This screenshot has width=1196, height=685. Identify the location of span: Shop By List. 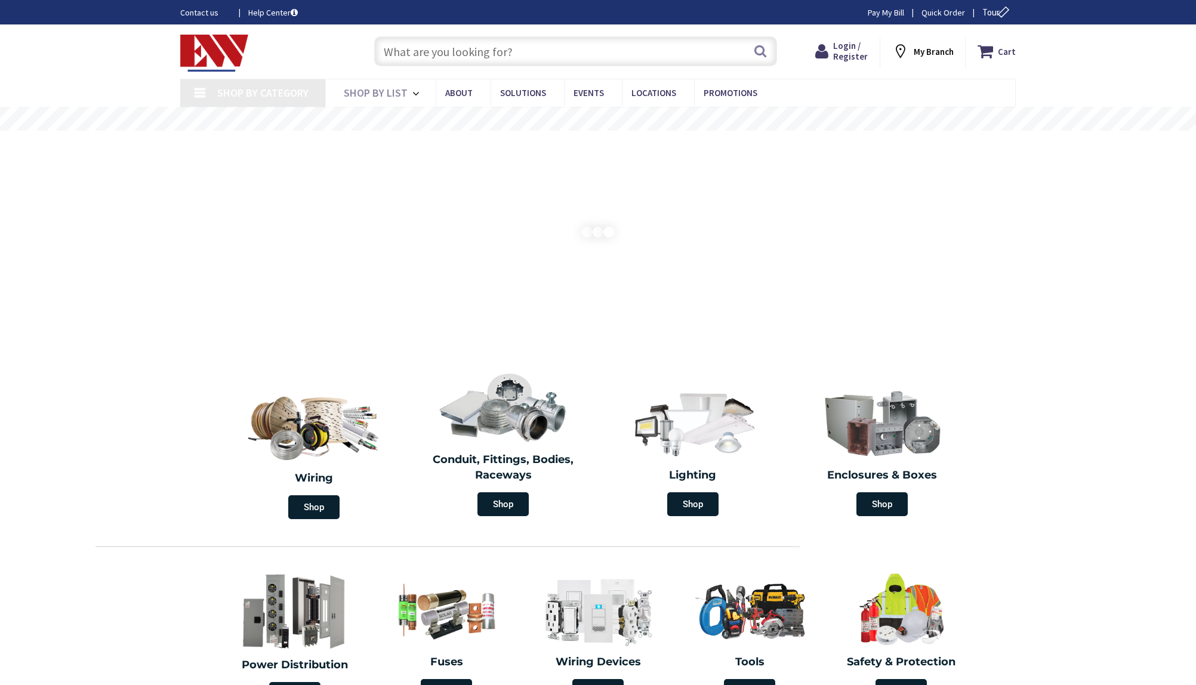
(375, 92).